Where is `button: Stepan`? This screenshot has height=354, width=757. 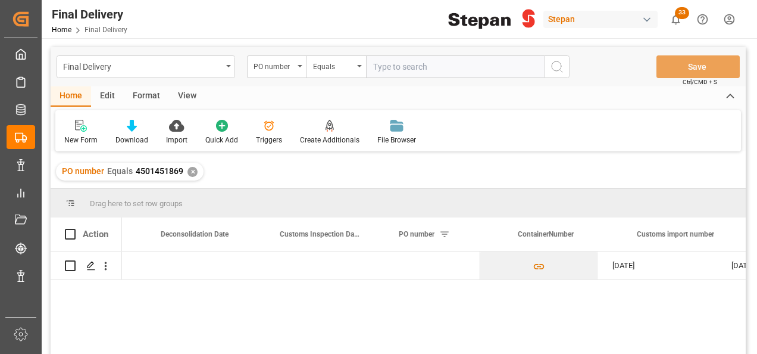 button: Stepan is located at coordinates (603, 19).